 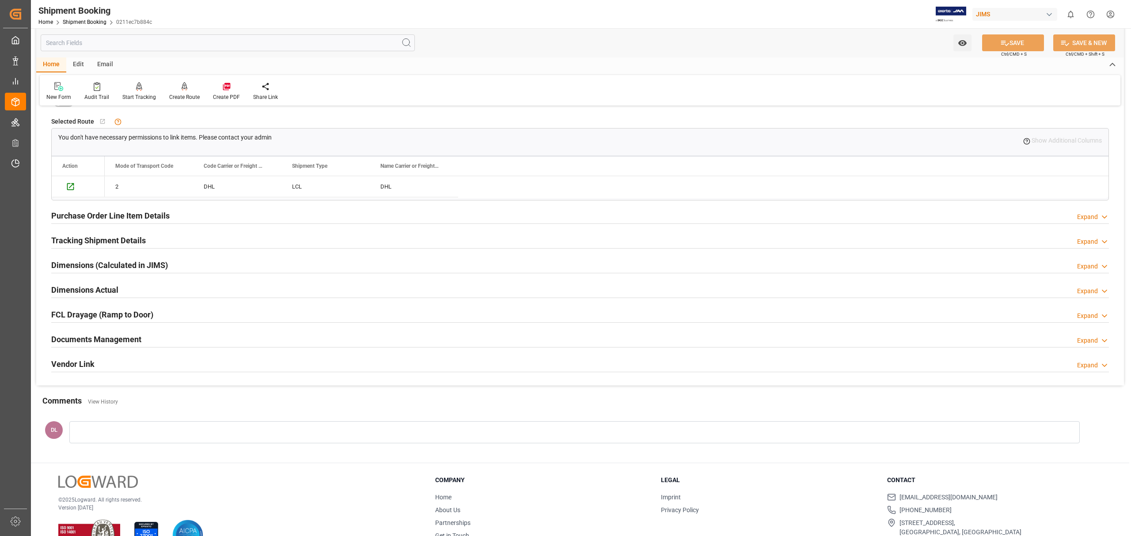 What do you see at coordinates (1070, 14) in the screenshot?
I see `button: show 0 new notifications` at bounding box center [1070, 14].